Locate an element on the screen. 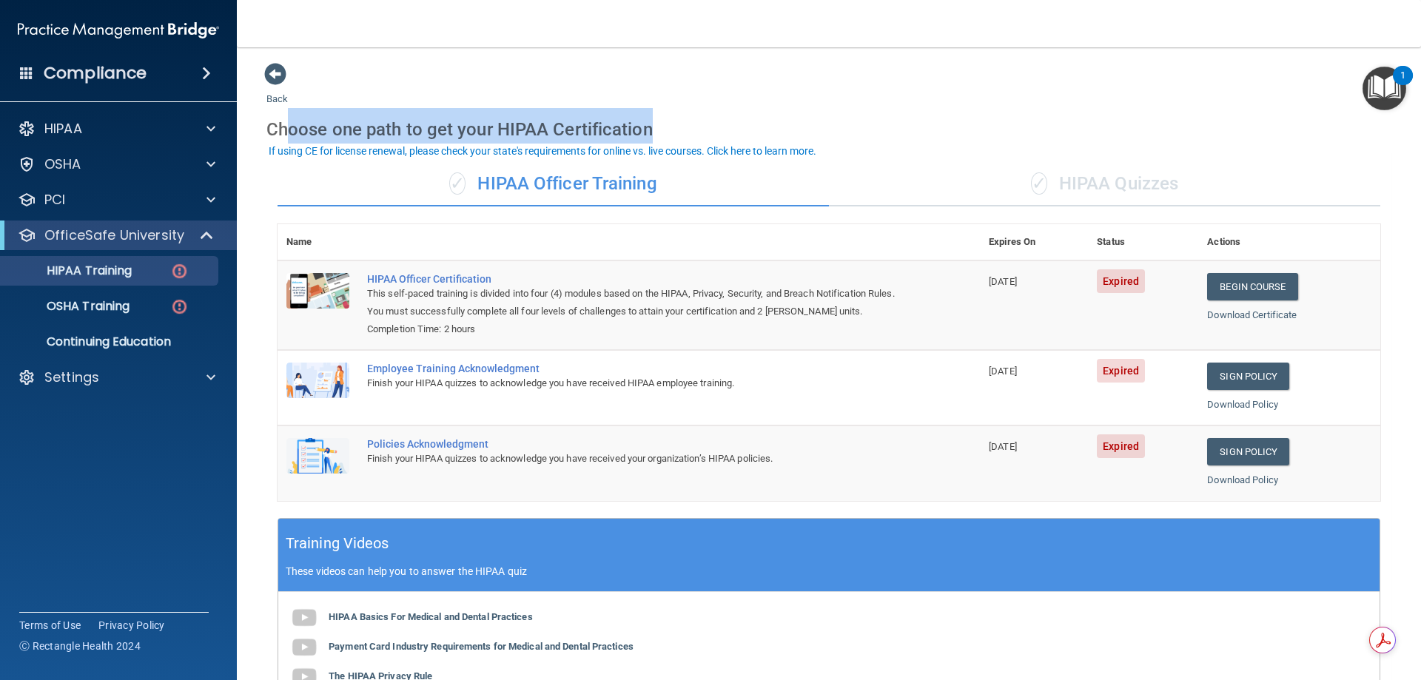 The image size is (1421, 680). th: Status is located at coordinates (1142, 242).